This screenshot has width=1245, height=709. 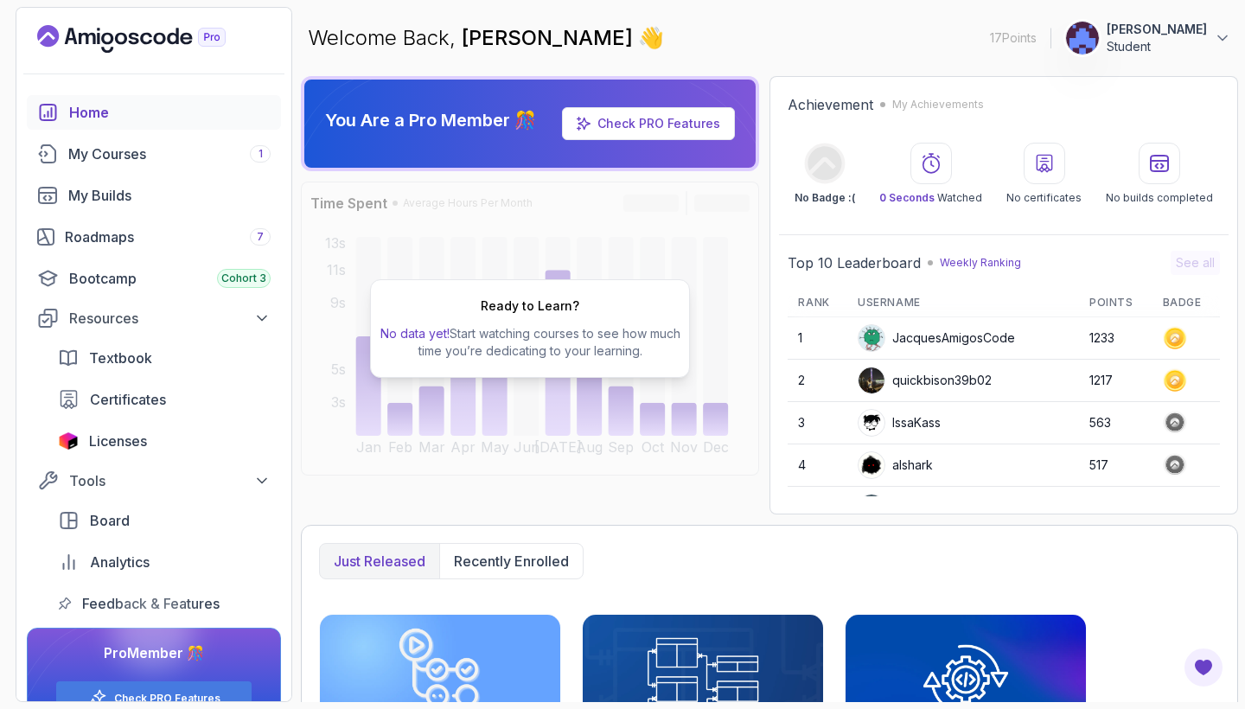 I want to click on th: Points, so click(x=1116, y=303).